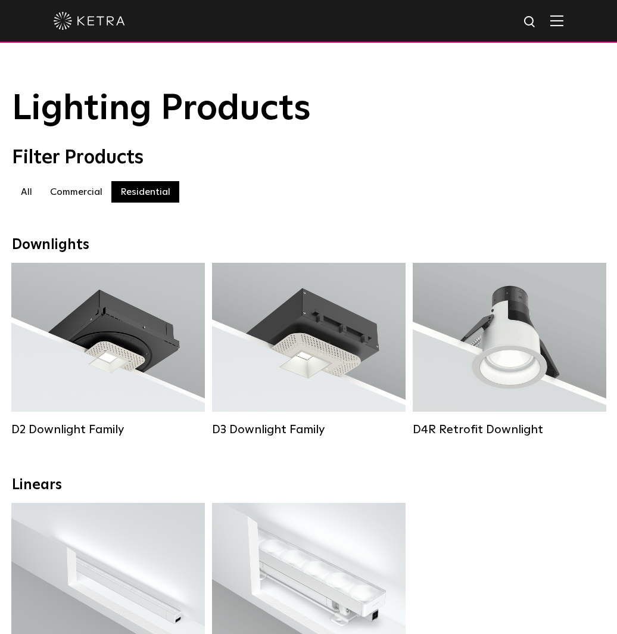 The image size is (617, 634). Describe the element at coordinates (108, 350) in the screenshot. I see `a: D2 Downlight Family Lumen Output:1200Colors:White / Black / Gloss Black / Silver / Bronze / Silve...` at that location.